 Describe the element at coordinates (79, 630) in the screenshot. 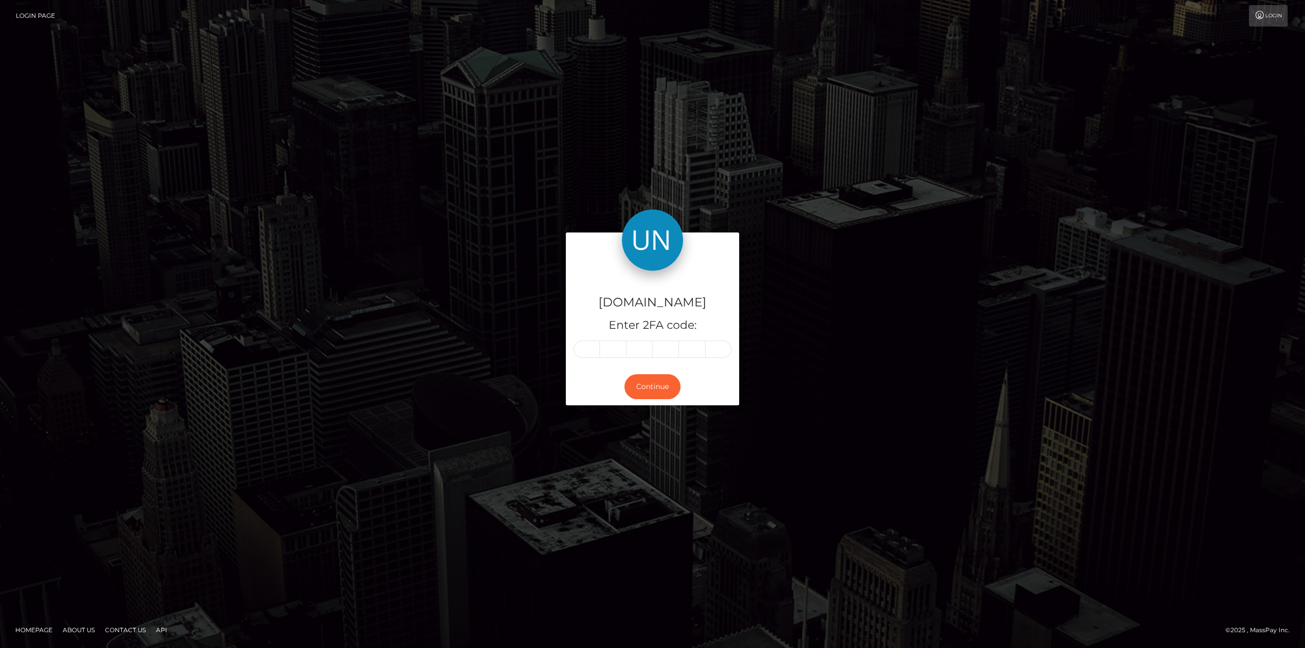

I see `a: About Us` at that location.